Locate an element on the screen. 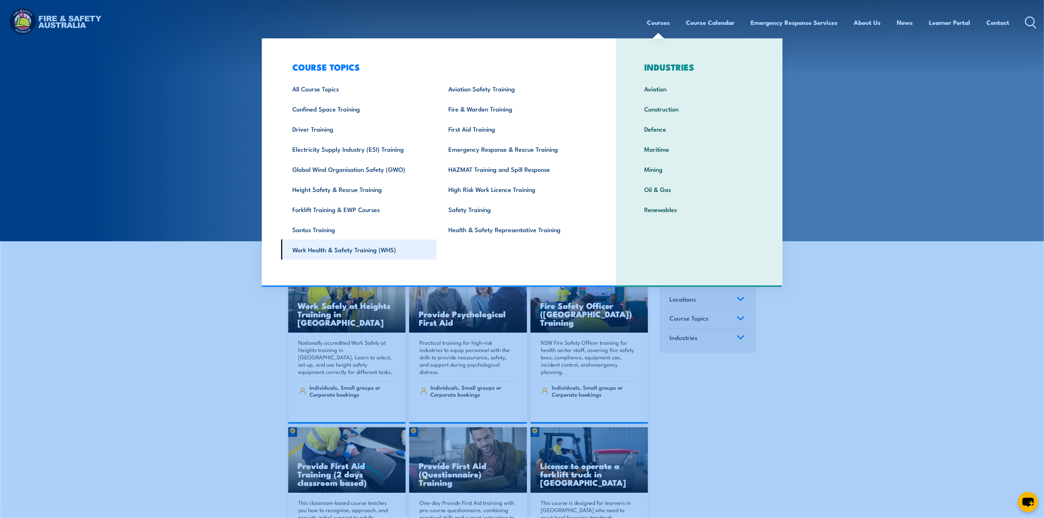 The height and width of the screenshot is (518, 1044). img: Provide First Aid (Blended Learning) is located at coordinates (347, 460).